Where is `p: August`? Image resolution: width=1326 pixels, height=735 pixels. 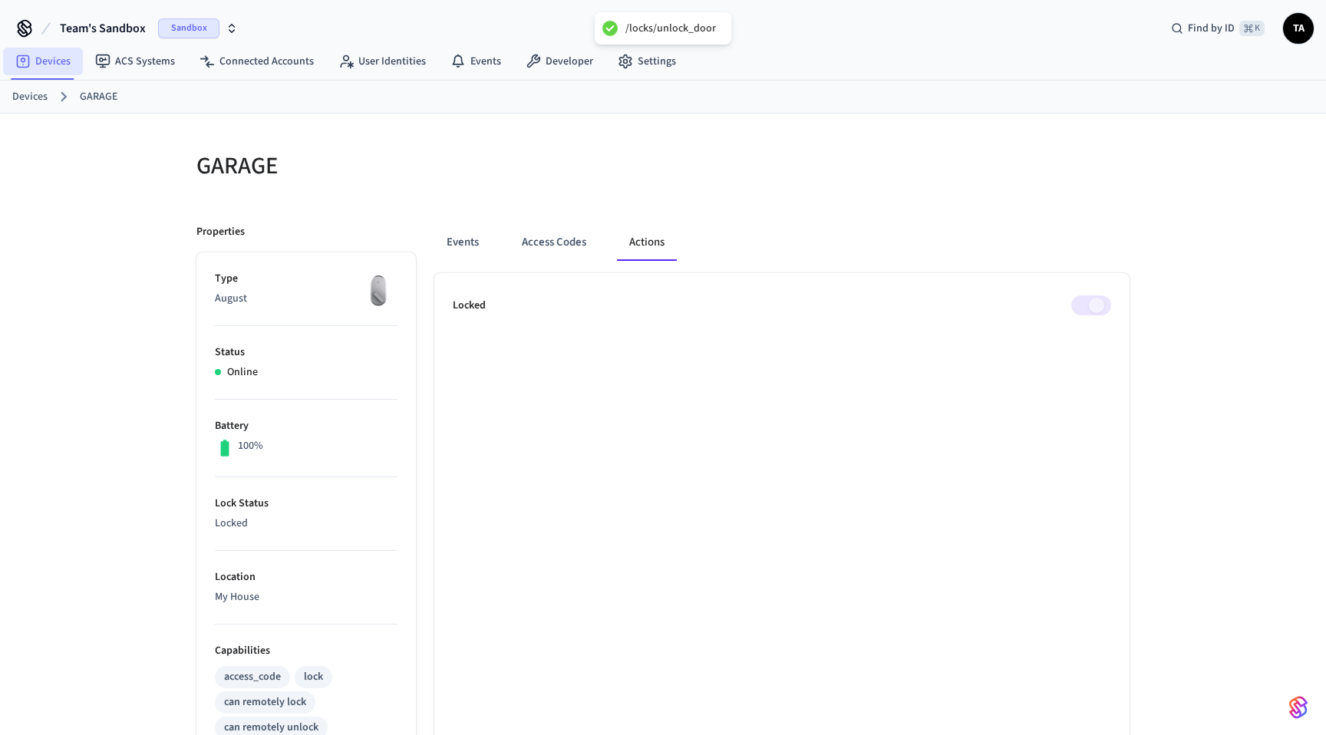 p: August is located at coordinates (306, 299).